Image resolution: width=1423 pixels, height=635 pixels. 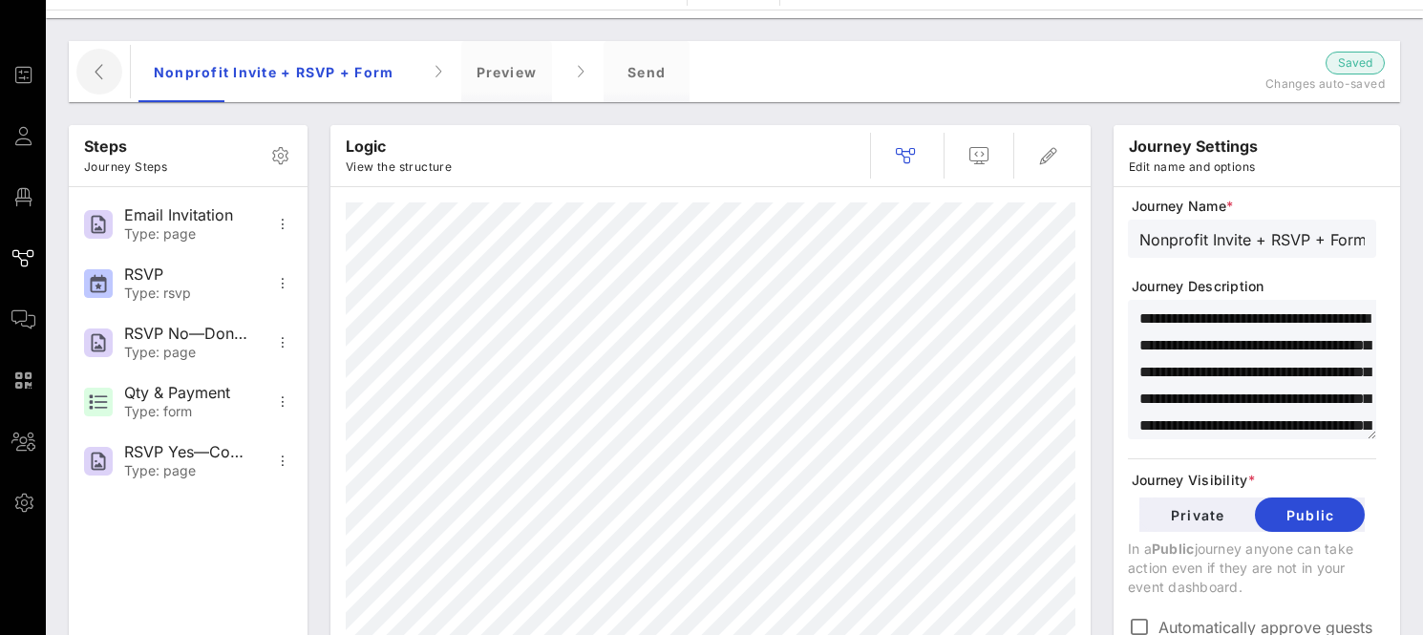 I want to click on p: In a journey anyone can take action even if they are not in your event dashboard., so click(x=1252, y=568).